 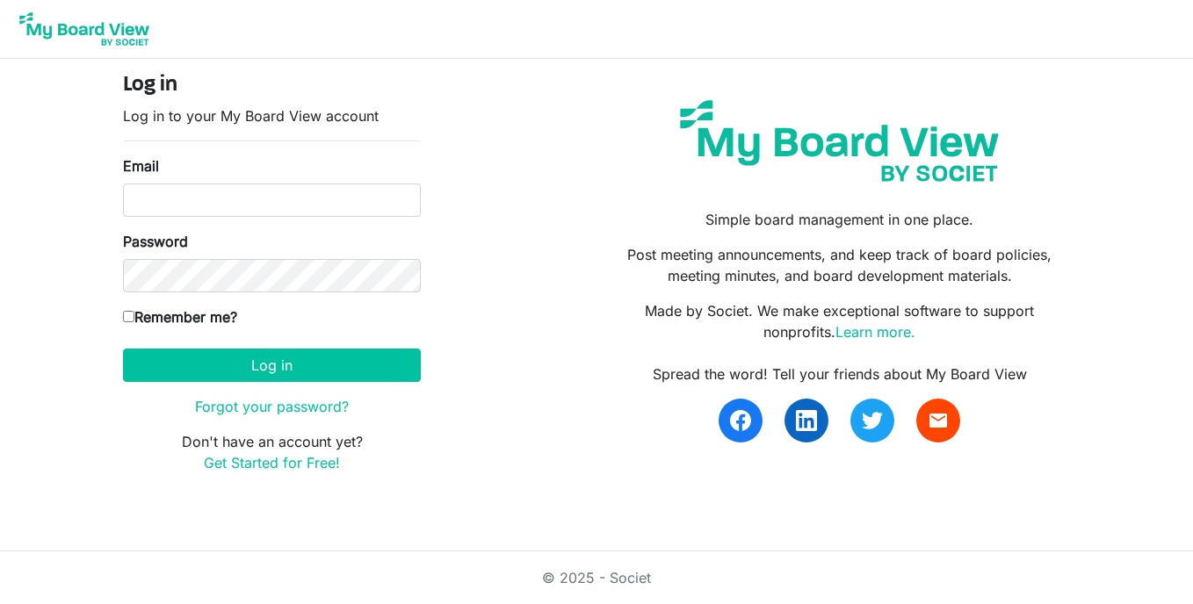 I want to click on button: Log in, so click(x=271, y=365).